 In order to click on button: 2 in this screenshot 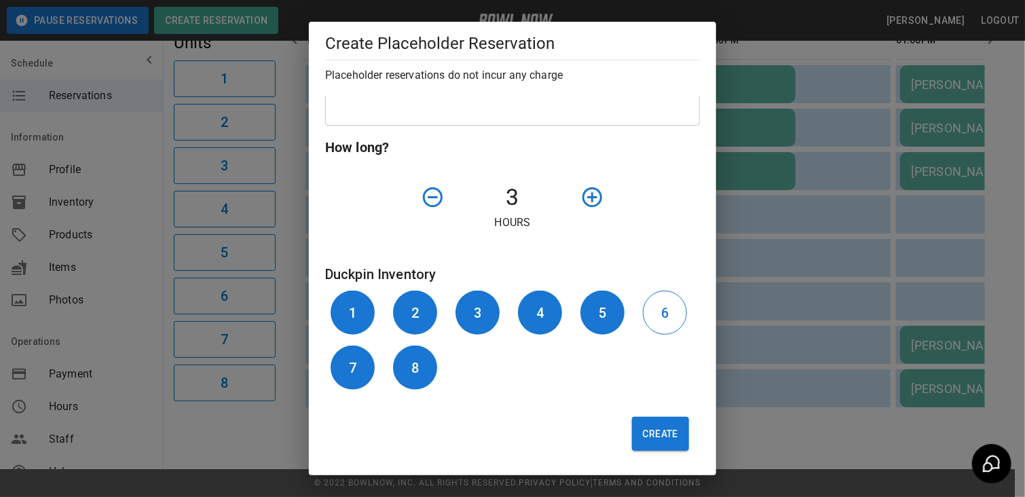, I will do `click(415, 312)`.